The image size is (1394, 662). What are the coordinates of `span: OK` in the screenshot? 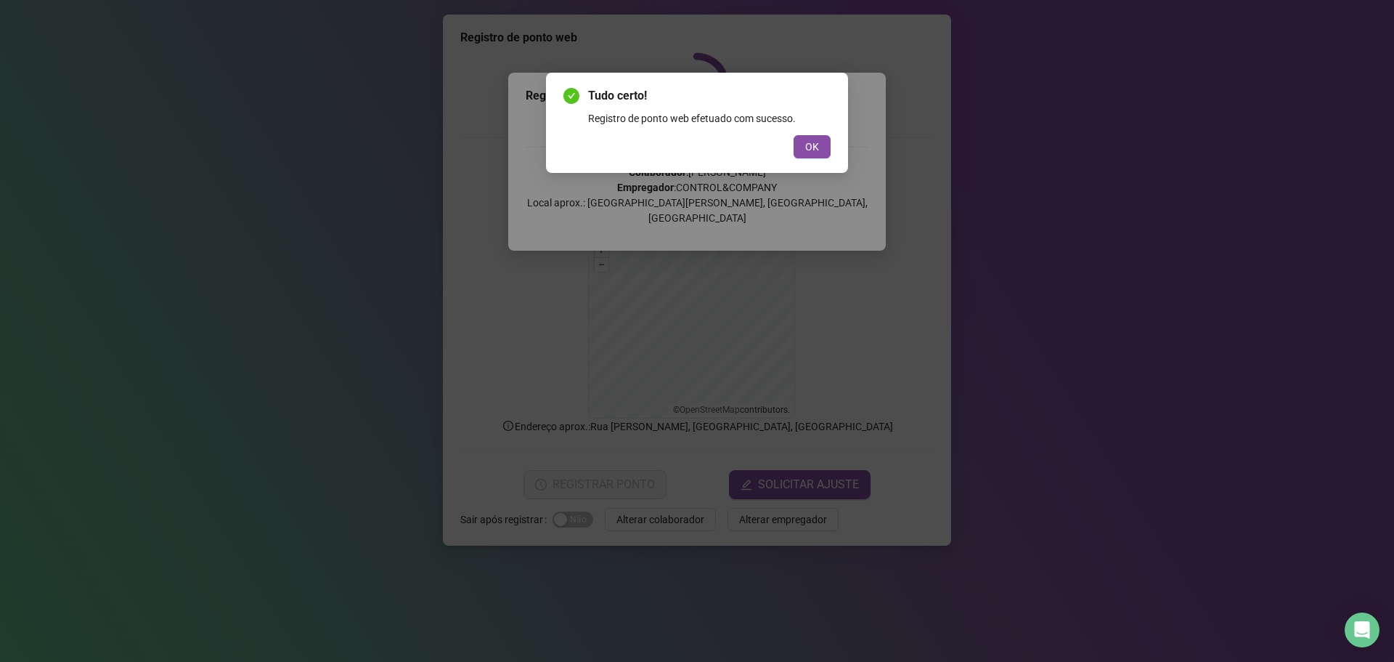 It's located at (812, 147).